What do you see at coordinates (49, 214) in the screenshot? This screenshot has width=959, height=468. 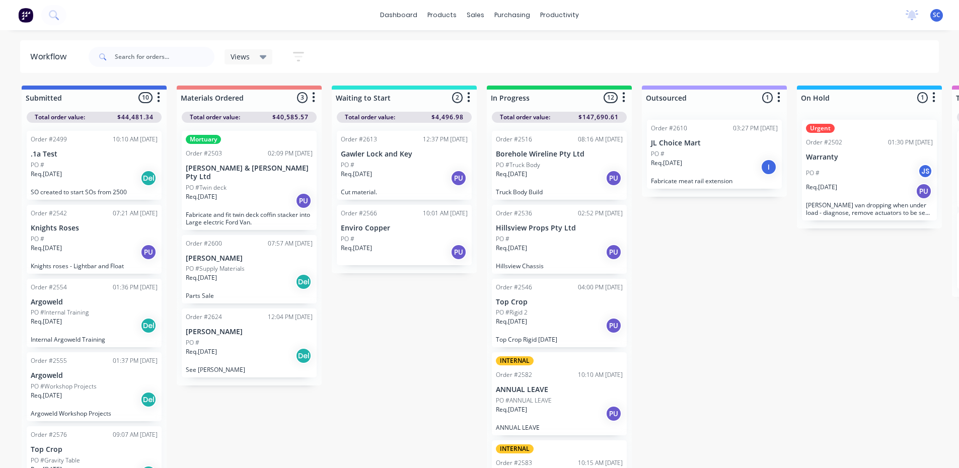 I see `div: Order #2542` at bounding box center [49, 214].